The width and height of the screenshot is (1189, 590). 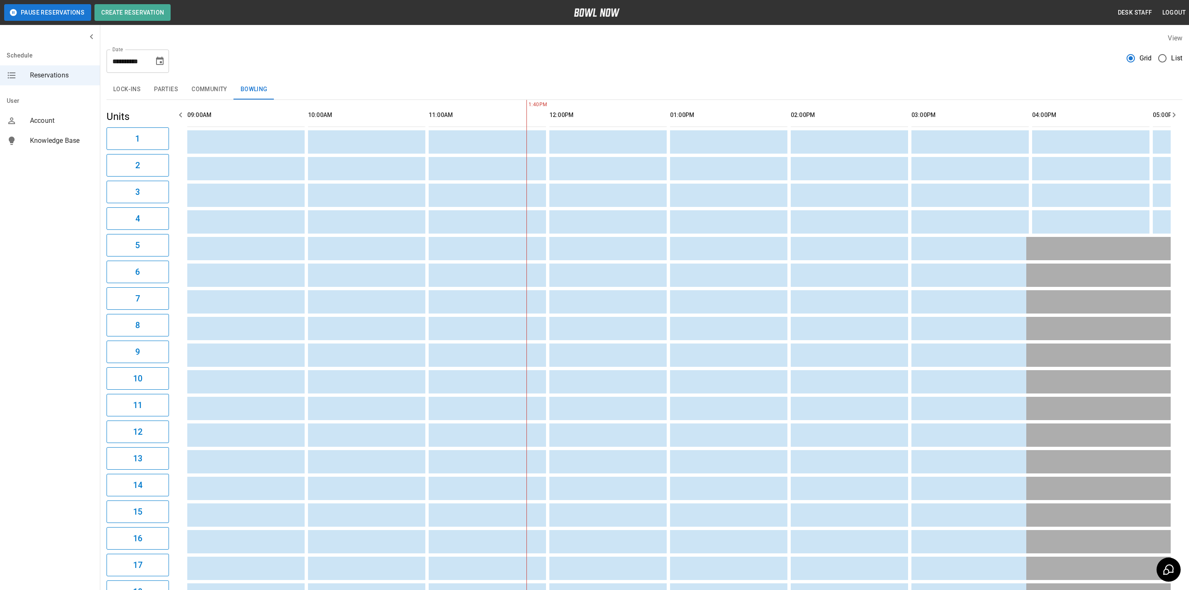 What do you see at coordinates (138, 538) in the screenshot?
I see `h6: 16` at bounding box center [138, 538].